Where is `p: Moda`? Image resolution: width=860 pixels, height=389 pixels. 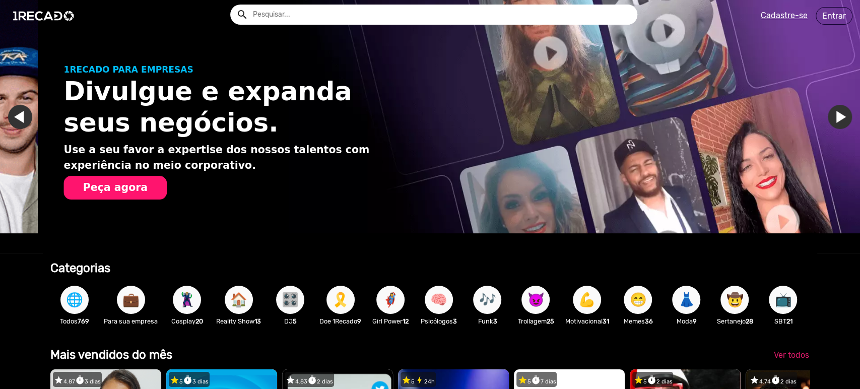 p: Moda is located at coordinates (686, 321).